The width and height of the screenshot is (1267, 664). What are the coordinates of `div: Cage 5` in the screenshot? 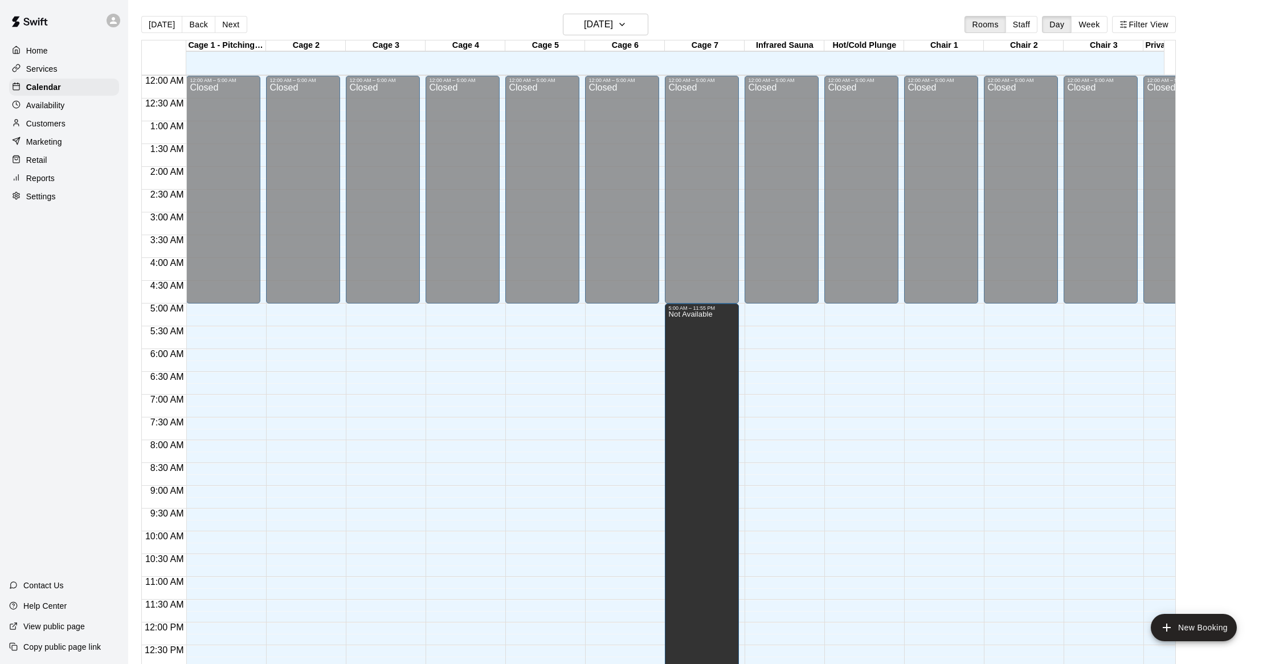 It's located at (545, 46).